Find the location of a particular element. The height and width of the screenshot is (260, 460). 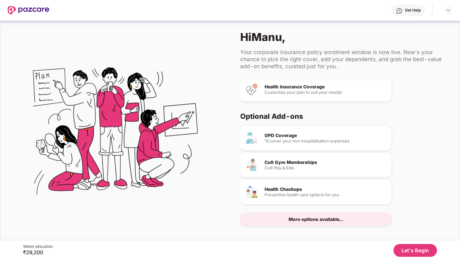

div: Cult Play & Elite is located at coordinates (325, 168).